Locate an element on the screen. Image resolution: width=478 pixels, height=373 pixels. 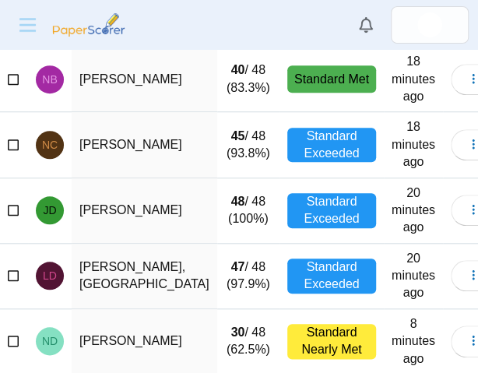
div: Standard Nearly Met is located at coordinates (331, 341).